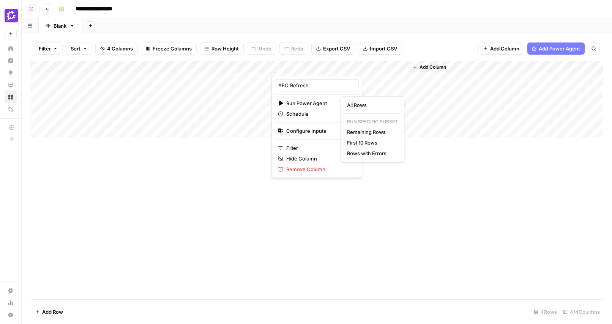 The height and width of the screenshot is (324, 612). What do you see at coordinates (371, 105) in the screenshot?
I see `span: All Rows` at bounding box center [371, 105].